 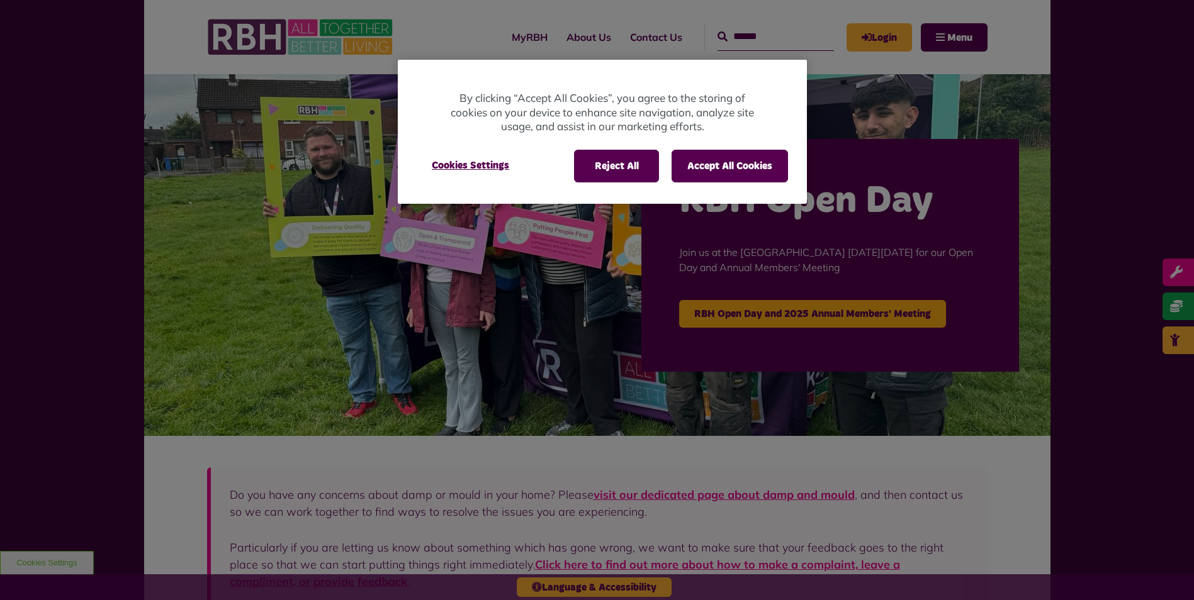 What do you see at coordinates (470, 166) in the screenshot?
I see `button: Cookies Settings` at bounding box center [470, 166].